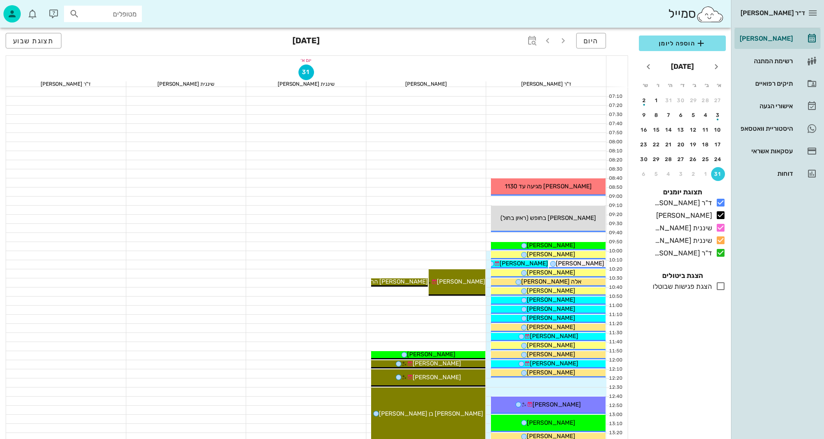 The height and width of the screenshot is (439, 824). I want to click on button: 11, so click(706, 130).